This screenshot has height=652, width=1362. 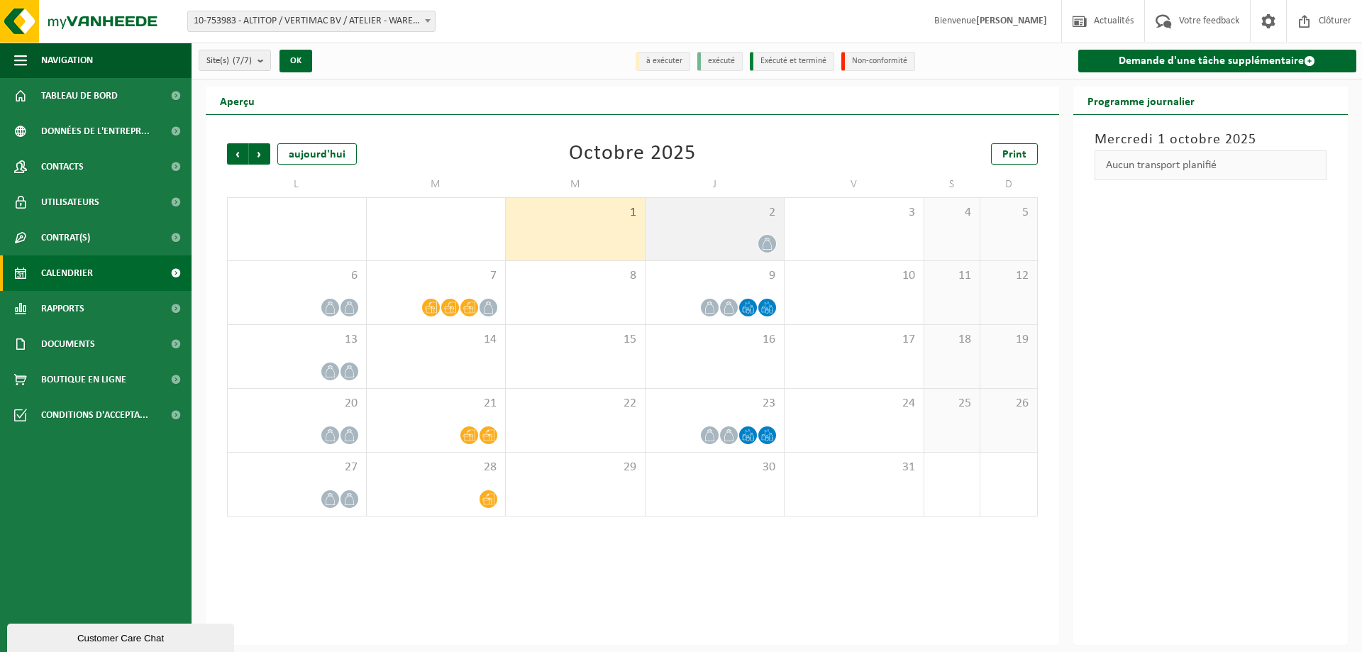 I want to click on button: Site(s)(7/7), so click(x=235, y=60).